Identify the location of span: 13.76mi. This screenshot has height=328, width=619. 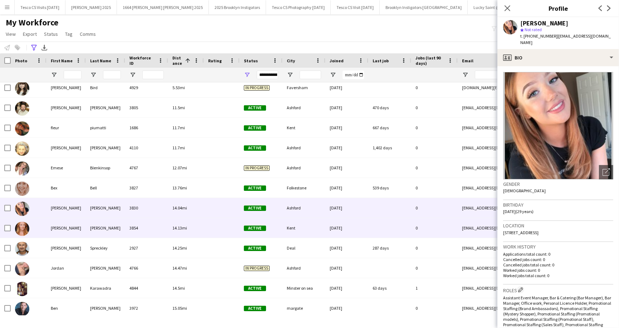
(180, 188).